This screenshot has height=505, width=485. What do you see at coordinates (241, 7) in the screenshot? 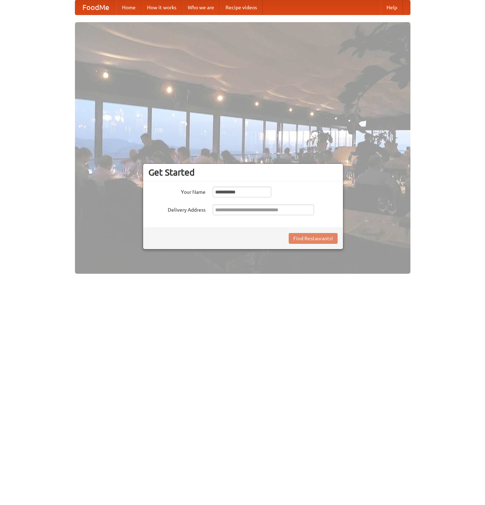
I see `a: Recipe videos` at bounding box center [241, 7].